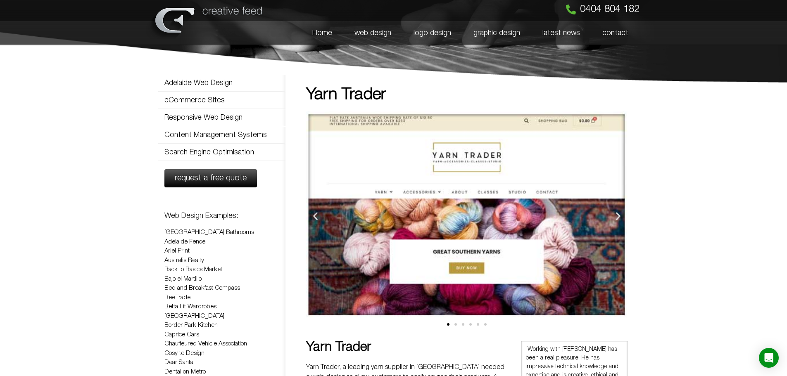 Image resolution: width=787 pixels, height=376 pixels. What do you see at coordinates (185, 372) in the screenshot?
I see `a: Dental on Metro` at bounding box center [185, 372].